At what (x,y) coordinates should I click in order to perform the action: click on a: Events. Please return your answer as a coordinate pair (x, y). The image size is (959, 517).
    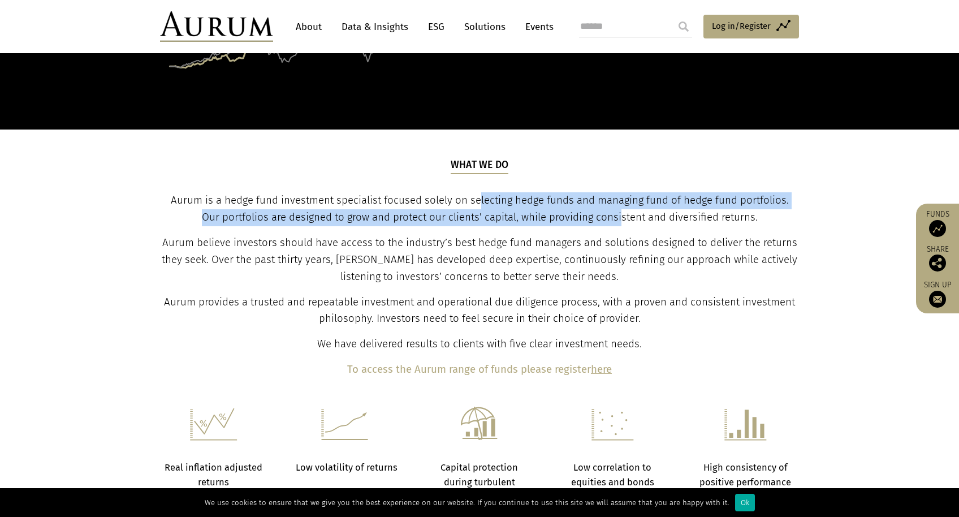
    Looking at the image, I should click on (537, 27).